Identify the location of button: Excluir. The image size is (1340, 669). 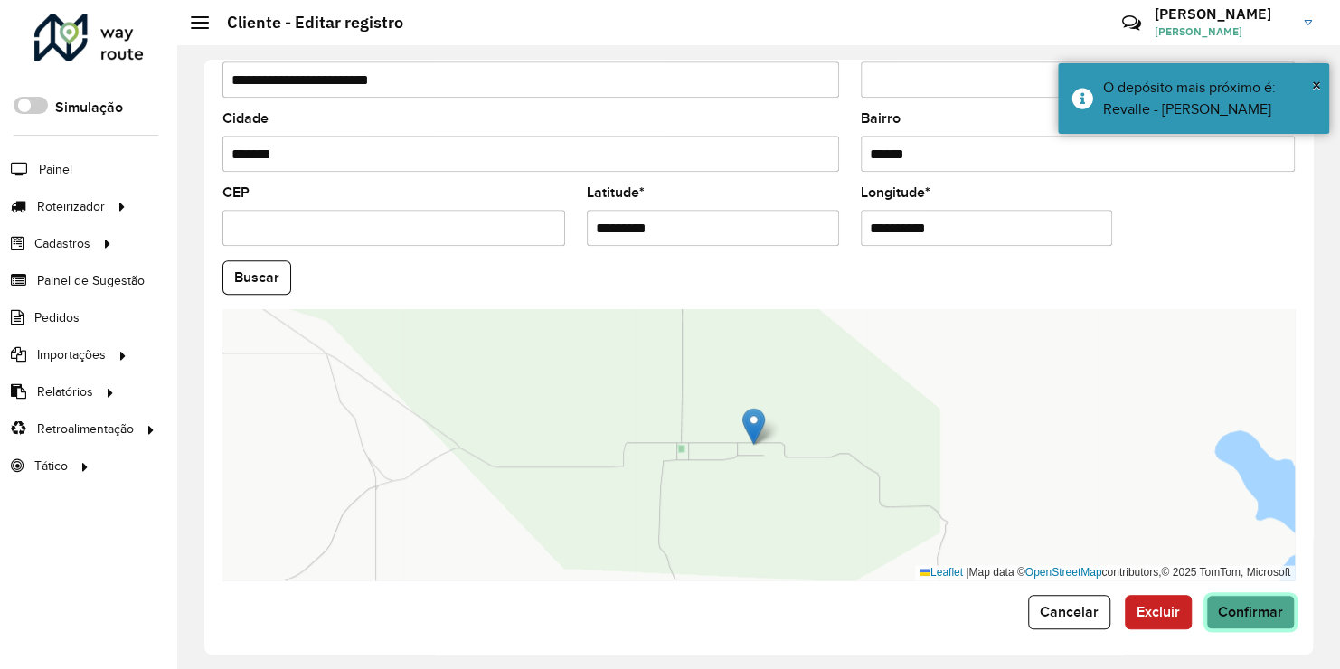
(1158, 612).